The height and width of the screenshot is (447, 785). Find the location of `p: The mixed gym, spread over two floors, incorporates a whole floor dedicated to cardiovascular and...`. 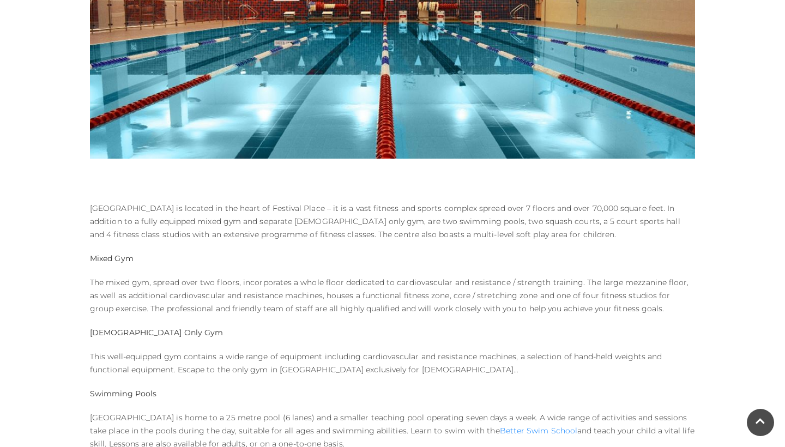

p: The mixed gym, spread over two floors, incorporates a whole floor dedicated to cardiovascular and... is located at coordinates (392, 295).